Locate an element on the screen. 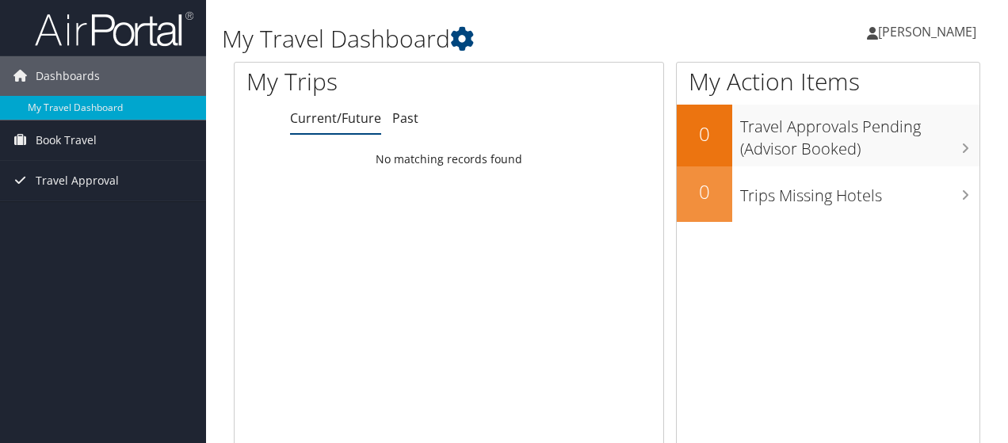 This screenshot has width=1008, height=443. span: Book Travel is located at coordinates (66, 140).